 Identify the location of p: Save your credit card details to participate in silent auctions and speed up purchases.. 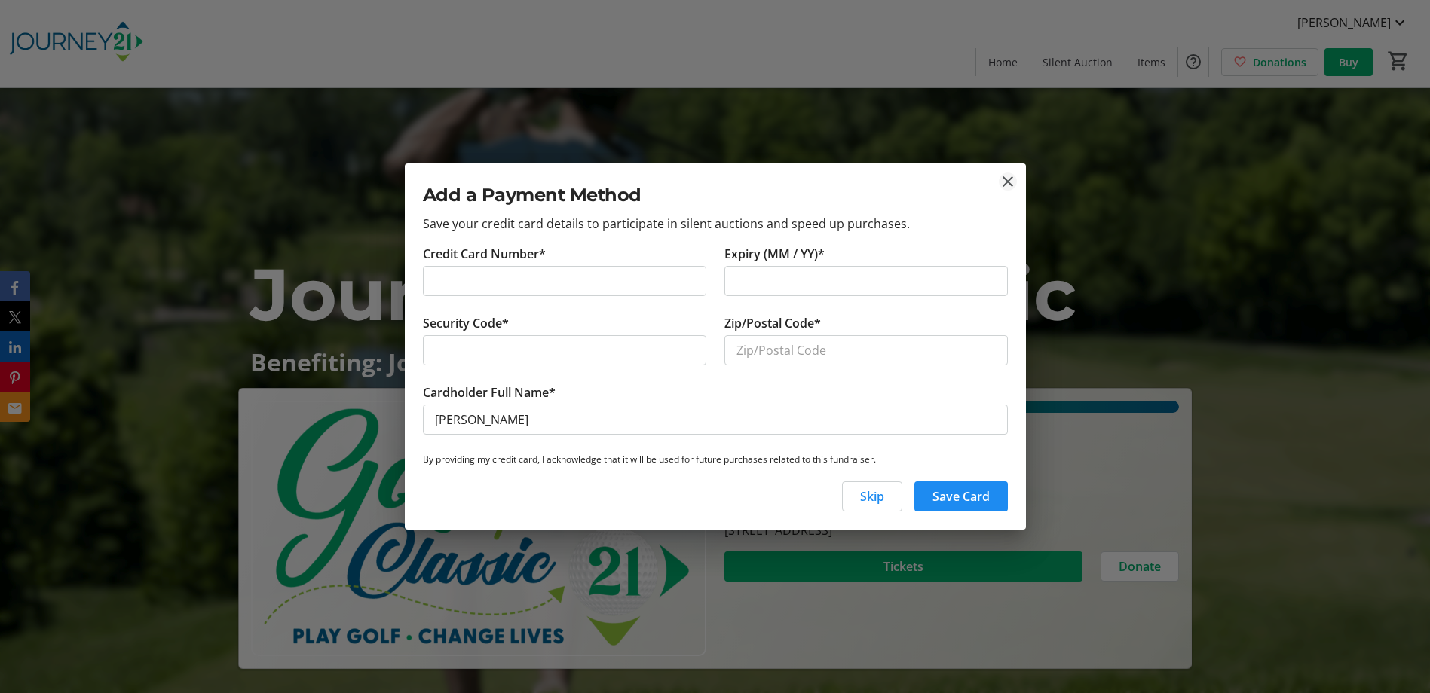
(715, 224).